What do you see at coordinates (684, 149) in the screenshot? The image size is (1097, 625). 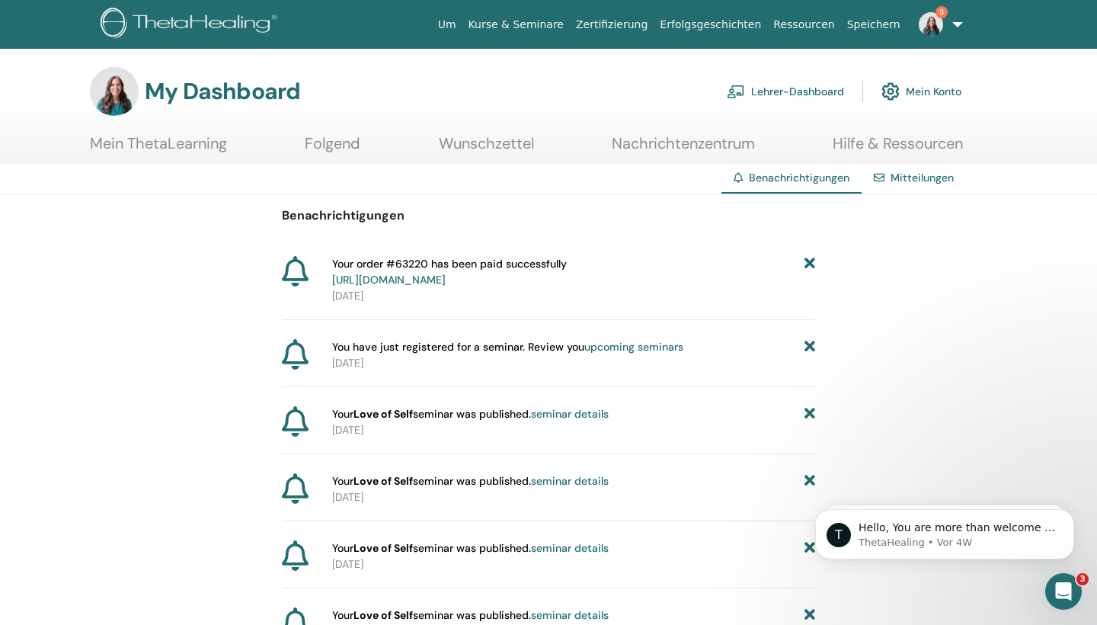 I see `a: Nachrichtenzentrum` at bounding box center [684, 149].